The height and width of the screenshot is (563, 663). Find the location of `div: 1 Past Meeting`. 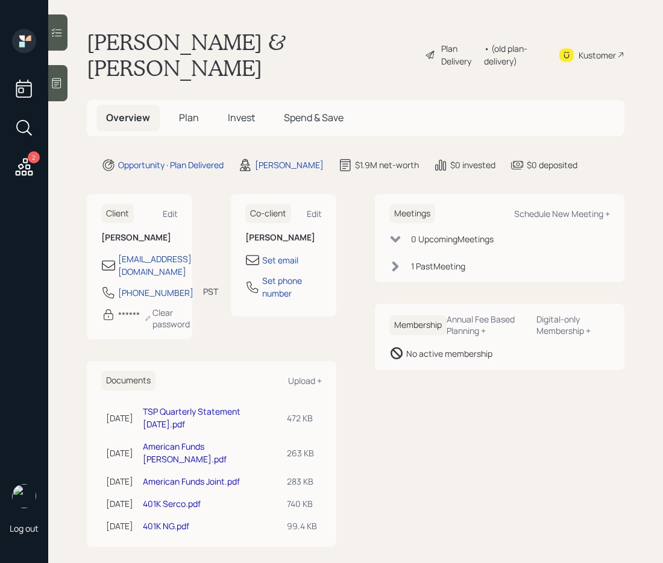

div: 1 Past Meeting is located at coordinates (438, 266).